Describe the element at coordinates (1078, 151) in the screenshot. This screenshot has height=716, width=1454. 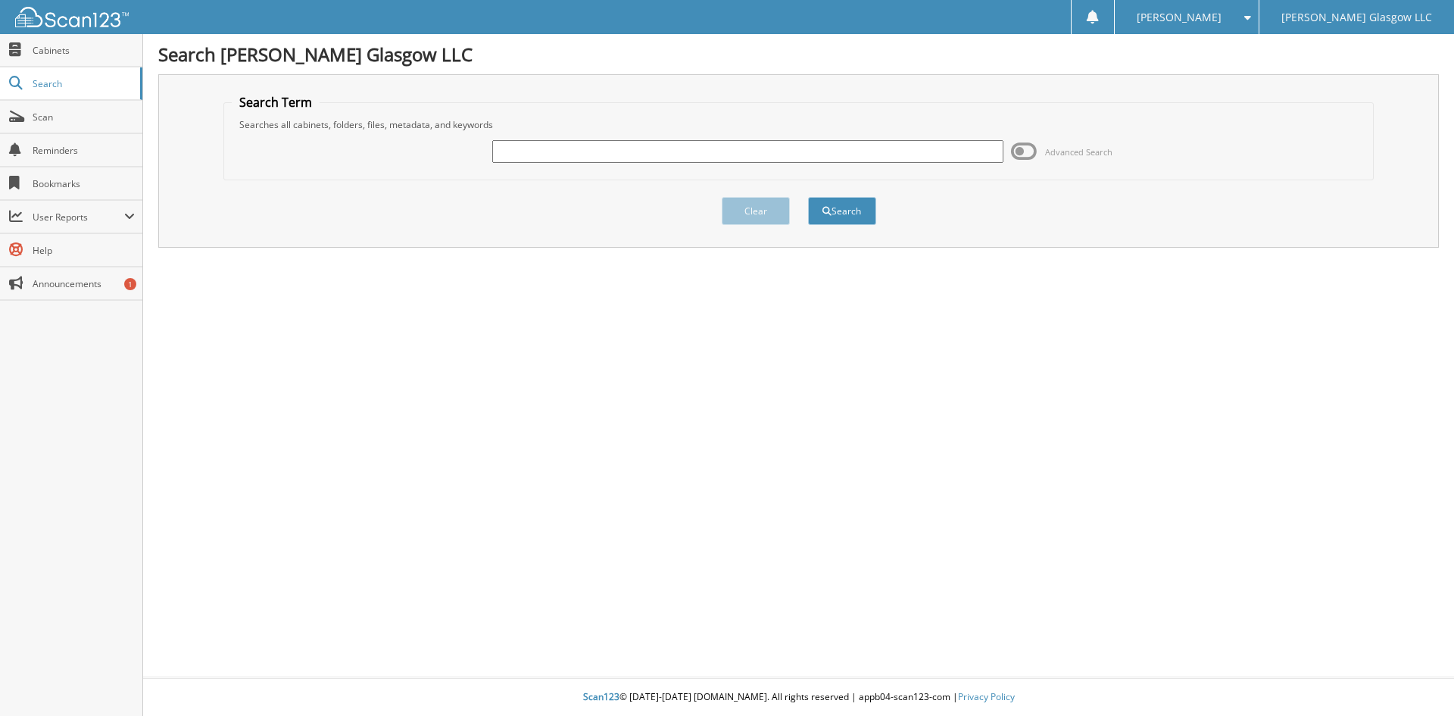
I see `span: Advanced Search` at that location.